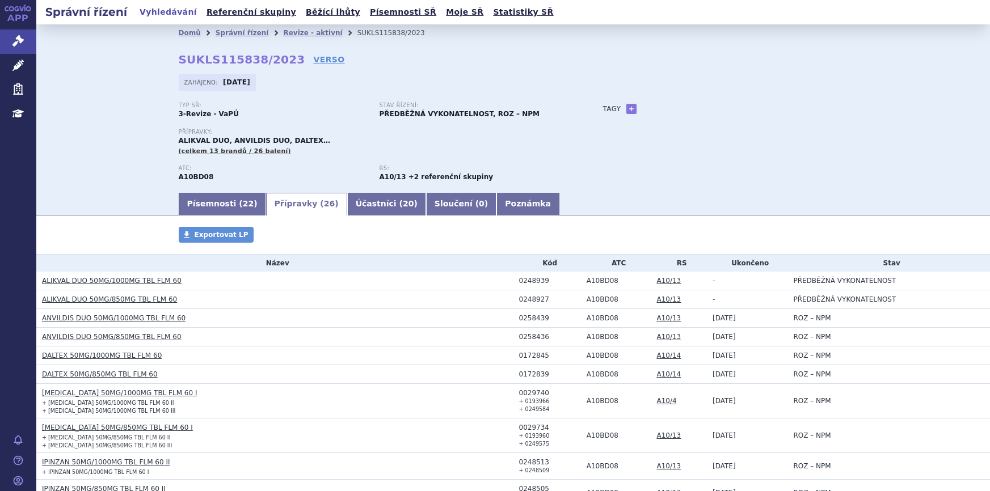  Describe the element at coordinates (550, 281) in the screenshot. I see `div: 0248939` at that location.